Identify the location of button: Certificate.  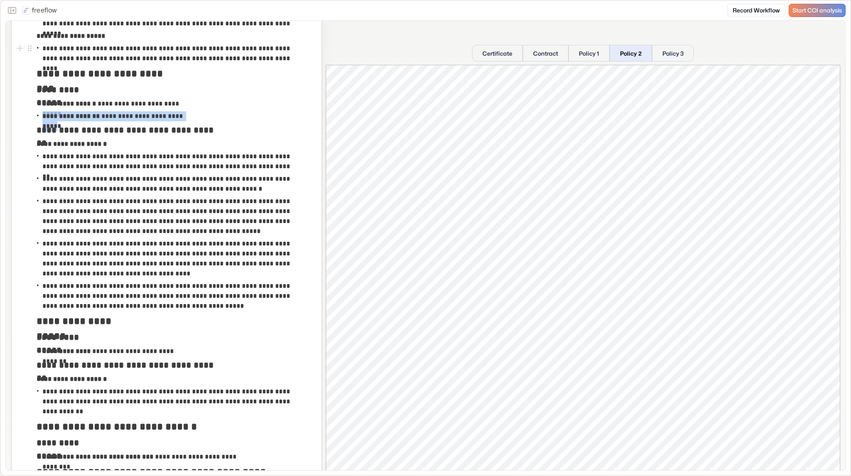
(497, 53).